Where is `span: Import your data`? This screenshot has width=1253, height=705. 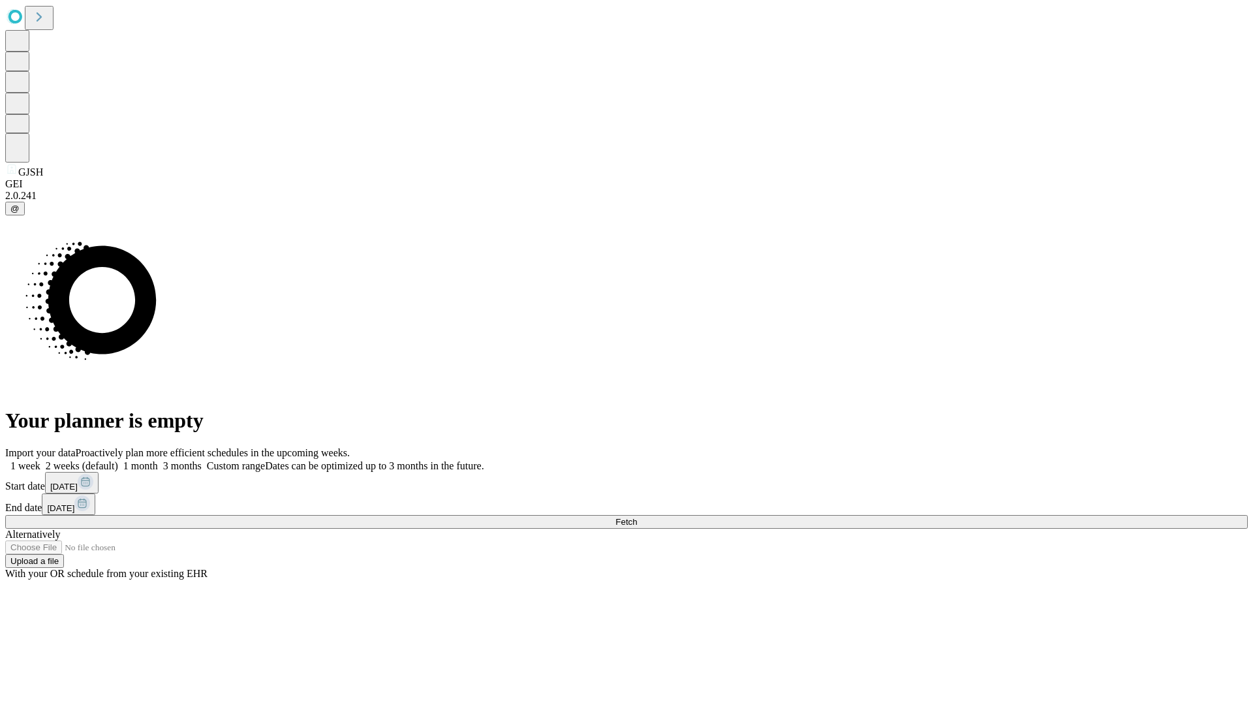
span: Import your data is located at coordinates (40, 452).